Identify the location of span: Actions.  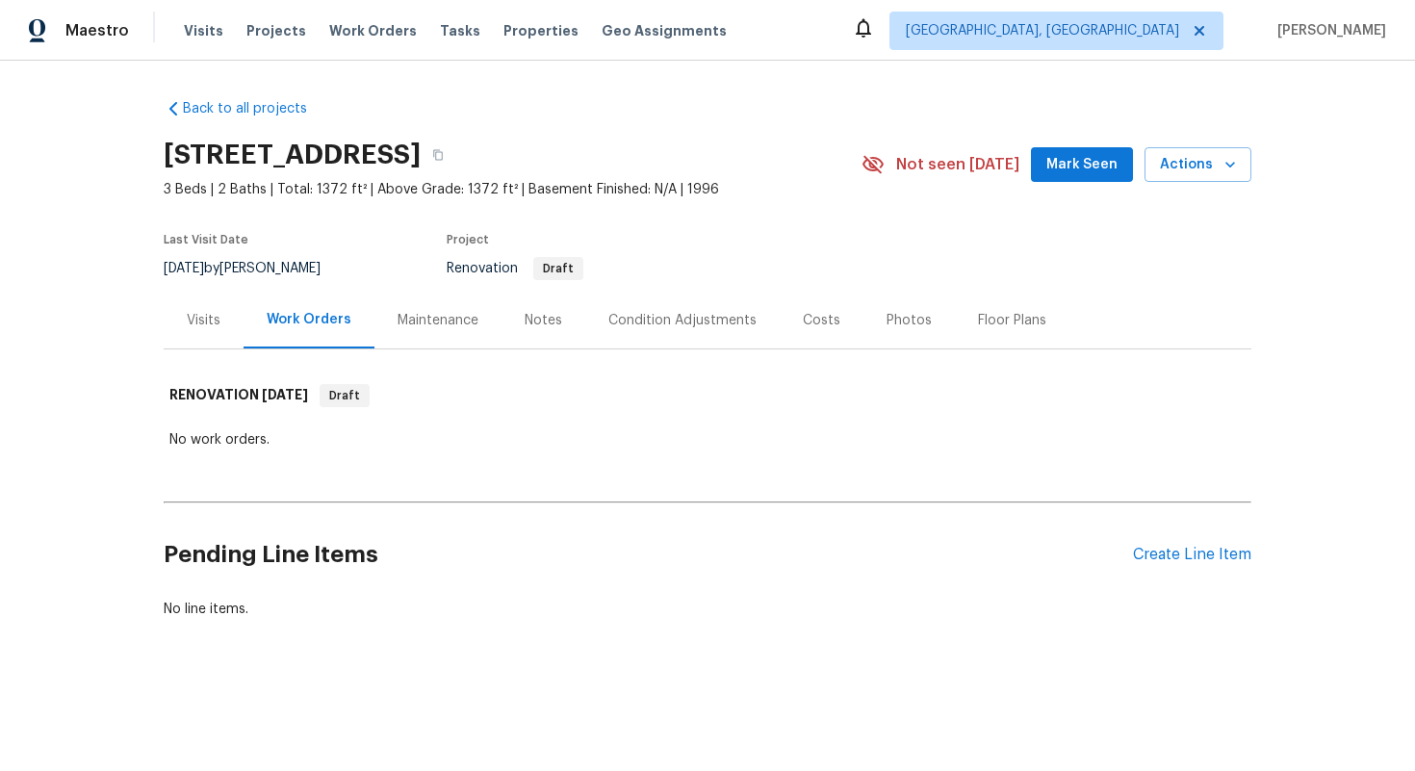
(1197, 165).